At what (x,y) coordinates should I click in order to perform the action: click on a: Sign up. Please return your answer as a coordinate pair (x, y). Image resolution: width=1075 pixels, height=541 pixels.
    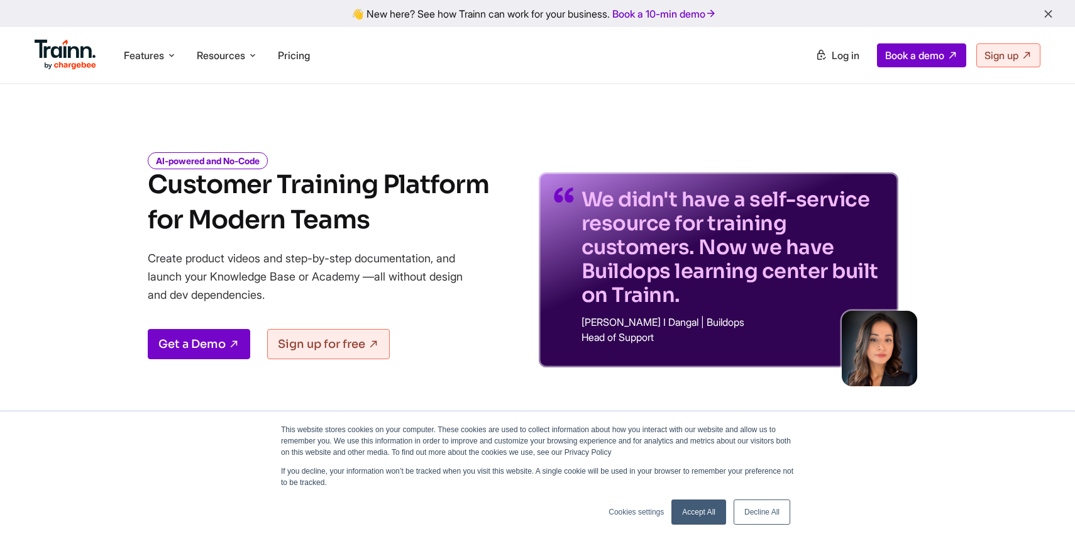
    Looking at the image, I should click on (1008, 55).